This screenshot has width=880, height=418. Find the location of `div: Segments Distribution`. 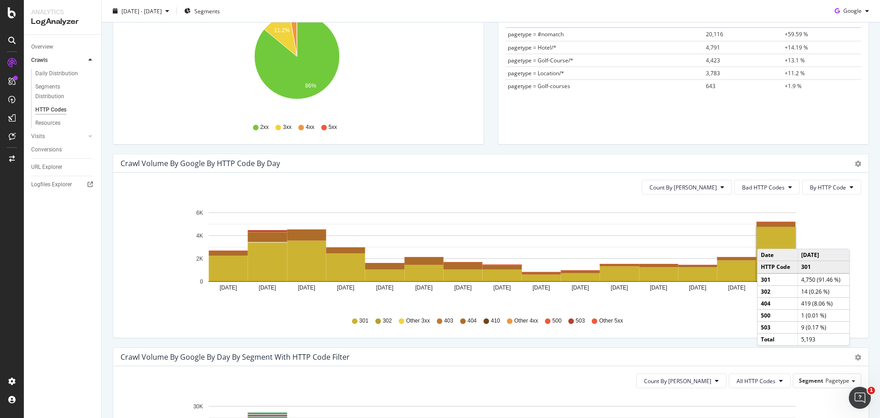

div: Segments Distribution is located at coordinates (61, 92).